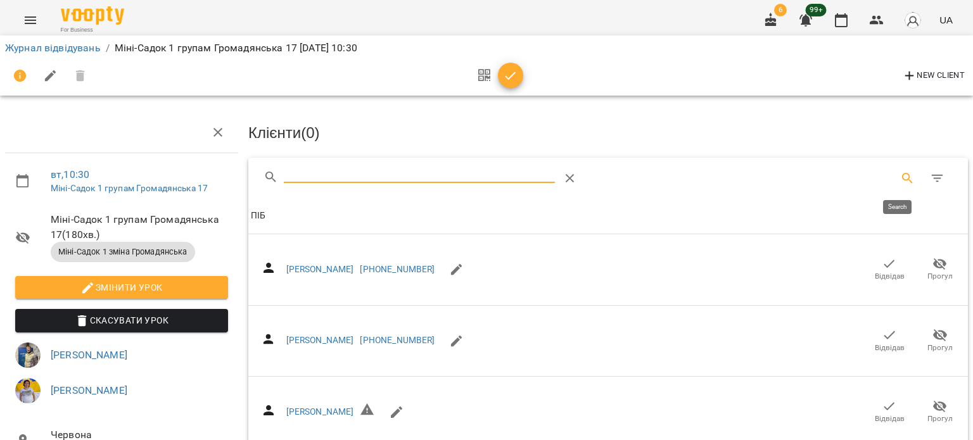  What do you see at coordinates (92, 15) in the screenshot?
I see `img: Voopty Logo` at bounding box center [92, 15].